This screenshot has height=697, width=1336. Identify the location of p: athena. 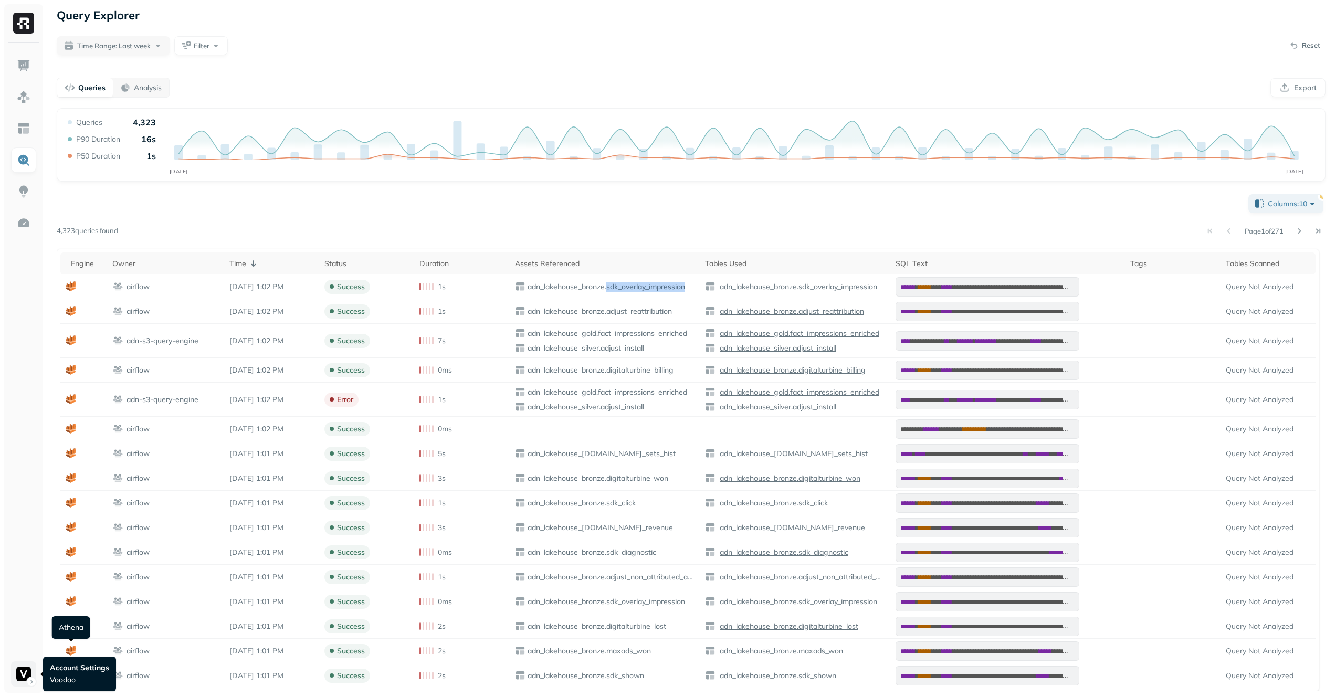
(71, 627).